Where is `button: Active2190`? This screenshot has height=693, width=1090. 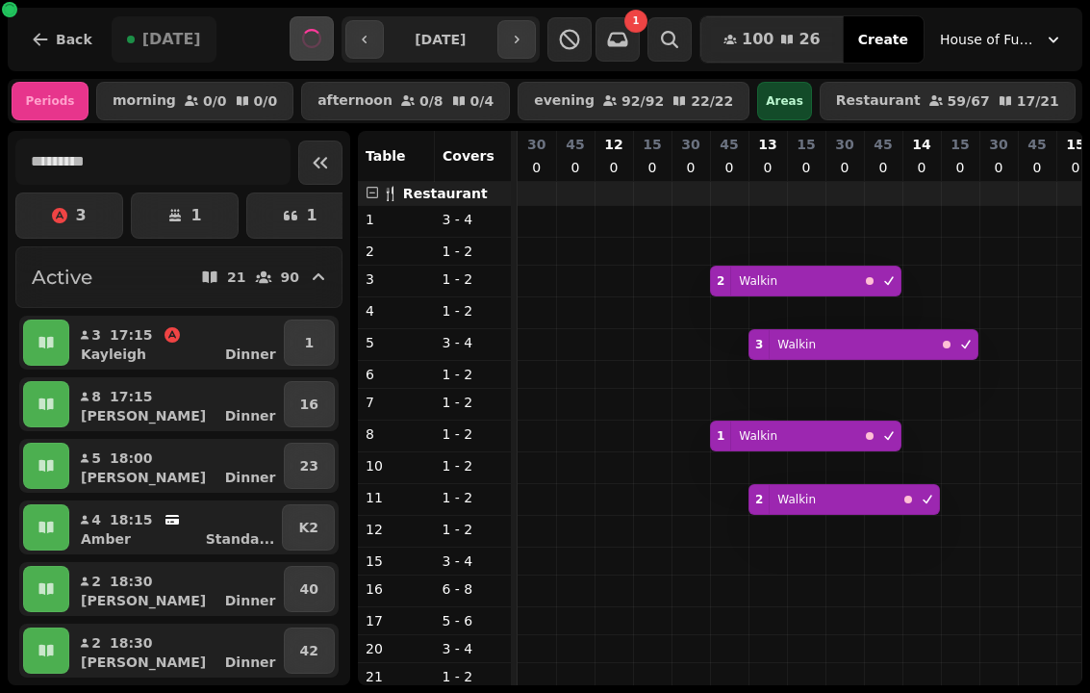 button: Active2190 is located at coordinates (179, 277).